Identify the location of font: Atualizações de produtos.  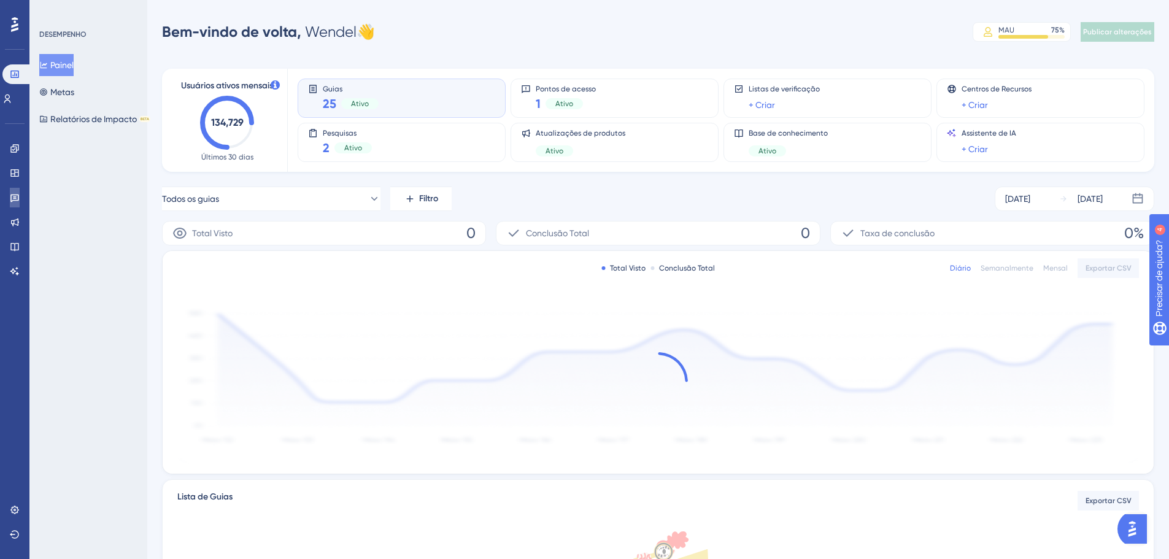
(580, 133).